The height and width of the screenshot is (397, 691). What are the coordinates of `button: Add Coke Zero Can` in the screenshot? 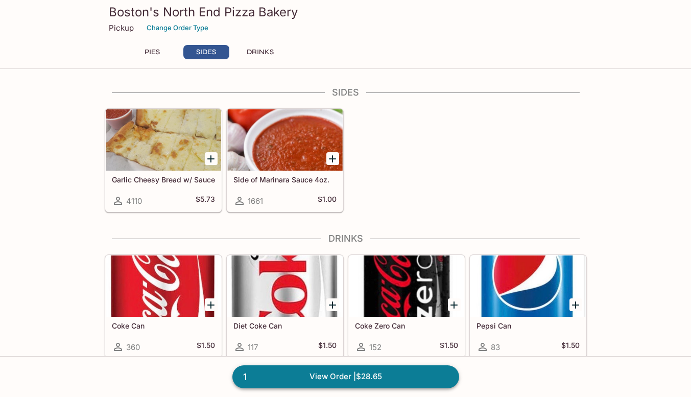 It's located at (454, 304).